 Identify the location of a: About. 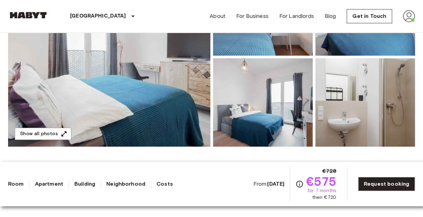
(217, 16).